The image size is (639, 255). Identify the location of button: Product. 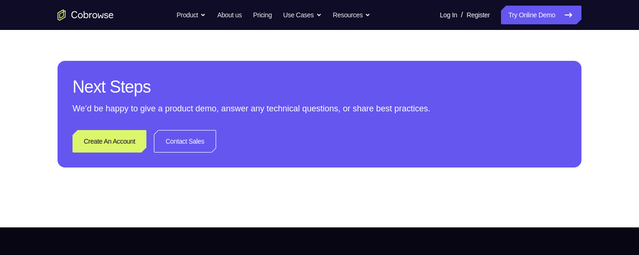
(191, 15).